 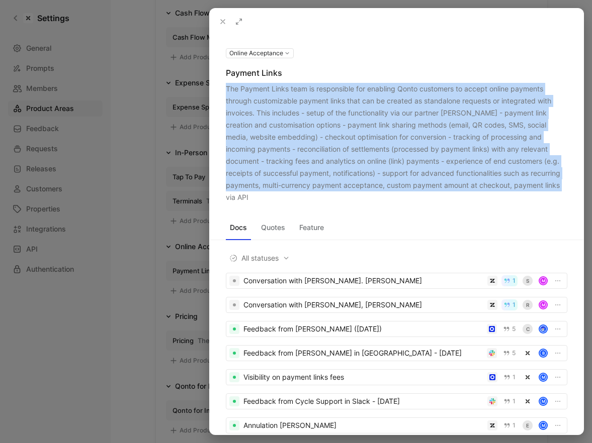 What do you see at coordinates (238, 228) in the screenshot?
I see `button: Docs` at bounding box center [238, 228].